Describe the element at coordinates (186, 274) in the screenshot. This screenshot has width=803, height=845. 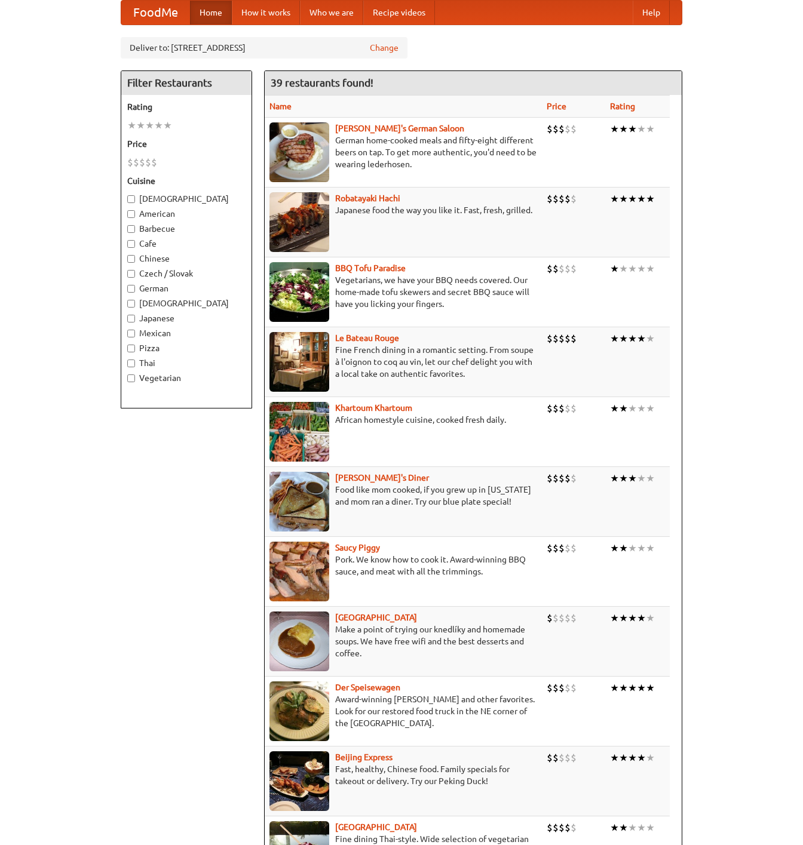
I see `label: Czech / Slovak` at that location.